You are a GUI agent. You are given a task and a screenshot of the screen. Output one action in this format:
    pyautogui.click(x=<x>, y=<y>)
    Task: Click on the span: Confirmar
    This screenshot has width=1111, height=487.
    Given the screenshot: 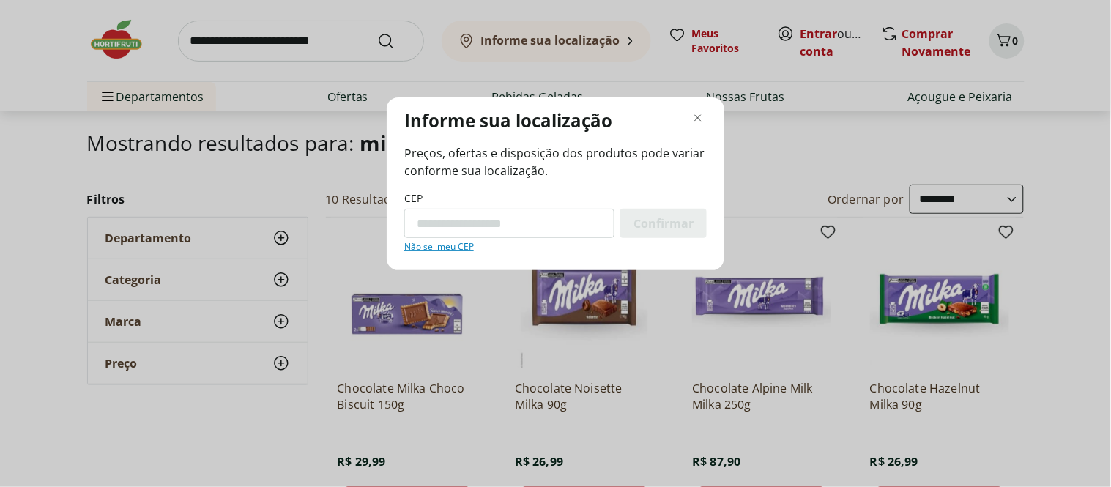 What is the action you would take?
    pyautogui.click(x=664, y=223)
    